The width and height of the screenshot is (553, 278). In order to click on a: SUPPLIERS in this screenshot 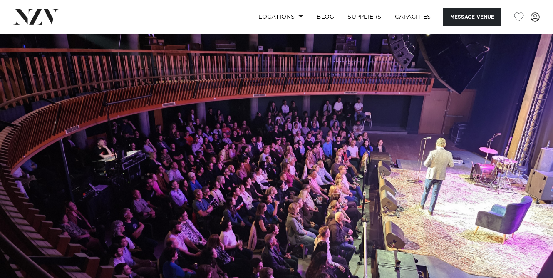, I will do `click(364, 17)`.